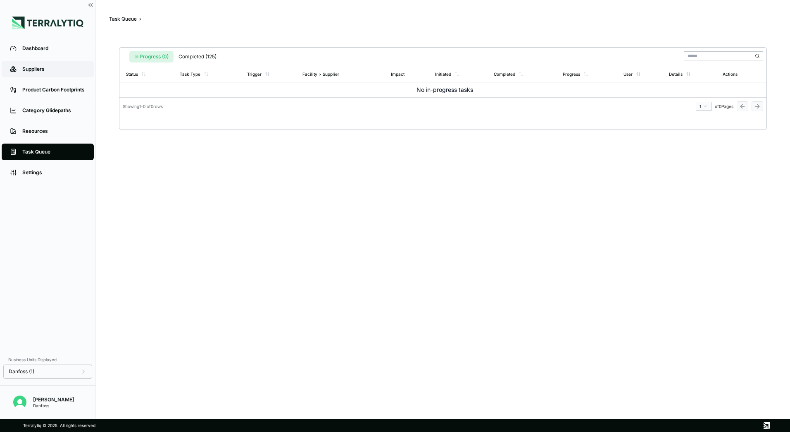 The height and width of the screenshot is (432, 790). What do you see at coordinates (132, 74) in the screenshot?
I see `div: Status` at bounding box center [132, 74].